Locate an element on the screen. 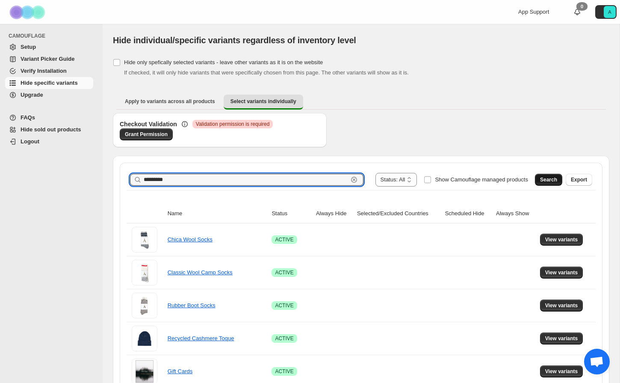  th: Scheduled Hide is located at coordinates (468, 213).